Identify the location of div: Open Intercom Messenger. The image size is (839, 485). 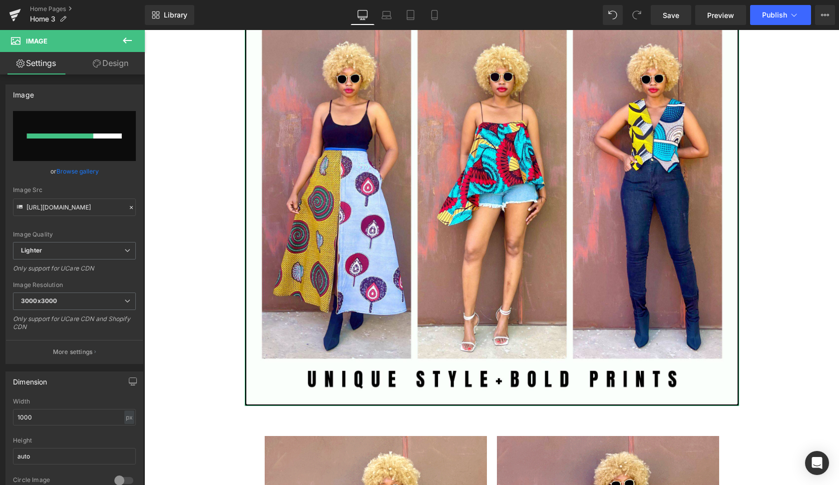
(817, 463).